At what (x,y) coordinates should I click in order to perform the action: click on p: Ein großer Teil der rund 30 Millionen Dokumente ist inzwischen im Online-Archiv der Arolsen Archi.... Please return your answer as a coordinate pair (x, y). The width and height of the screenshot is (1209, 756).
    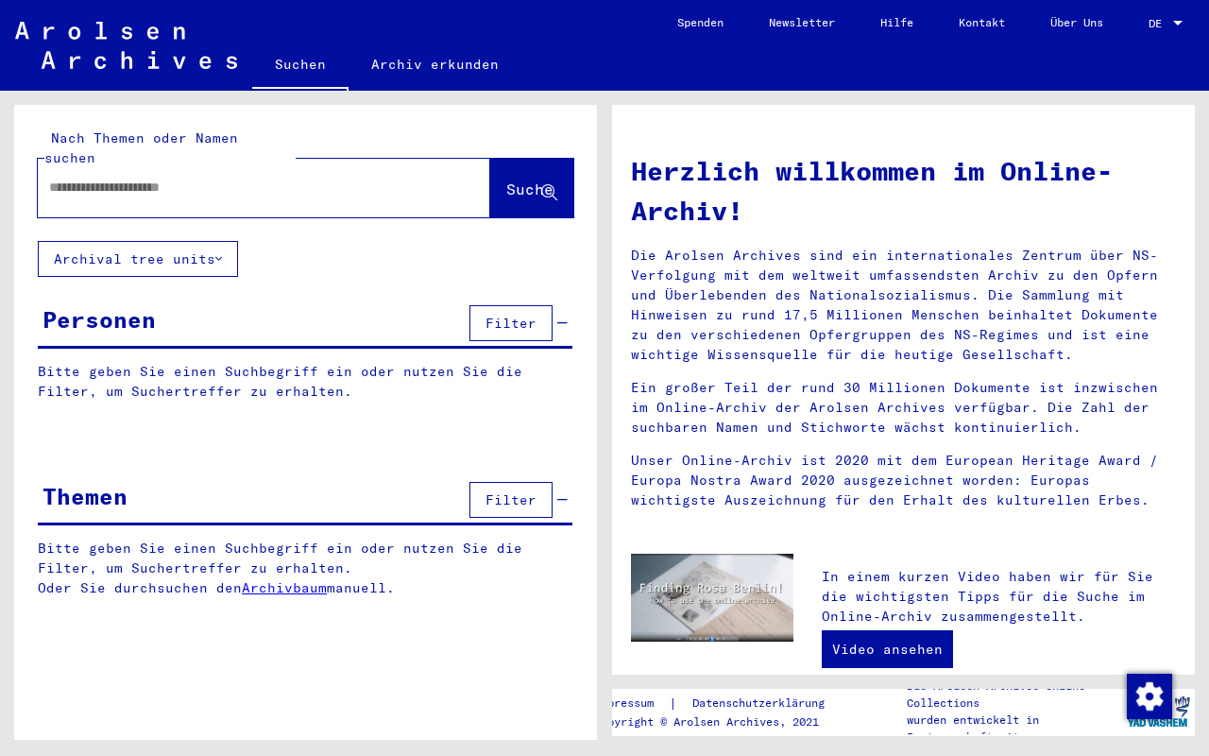
    Looking at the image, I should click on (903, 407).